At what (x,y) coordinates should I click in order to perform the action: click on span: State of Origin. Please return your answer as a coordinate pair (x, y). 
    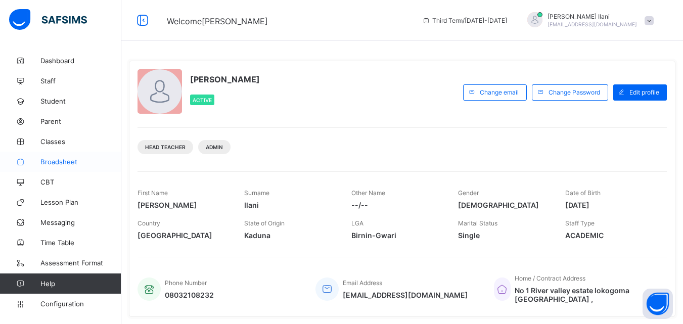
    Looking at the image, I should click on (264, 223).